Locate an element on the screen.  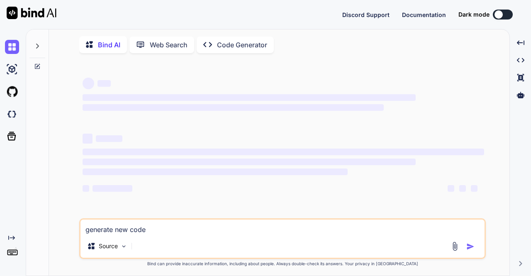
p: Source is located at coordinates (108, 246).